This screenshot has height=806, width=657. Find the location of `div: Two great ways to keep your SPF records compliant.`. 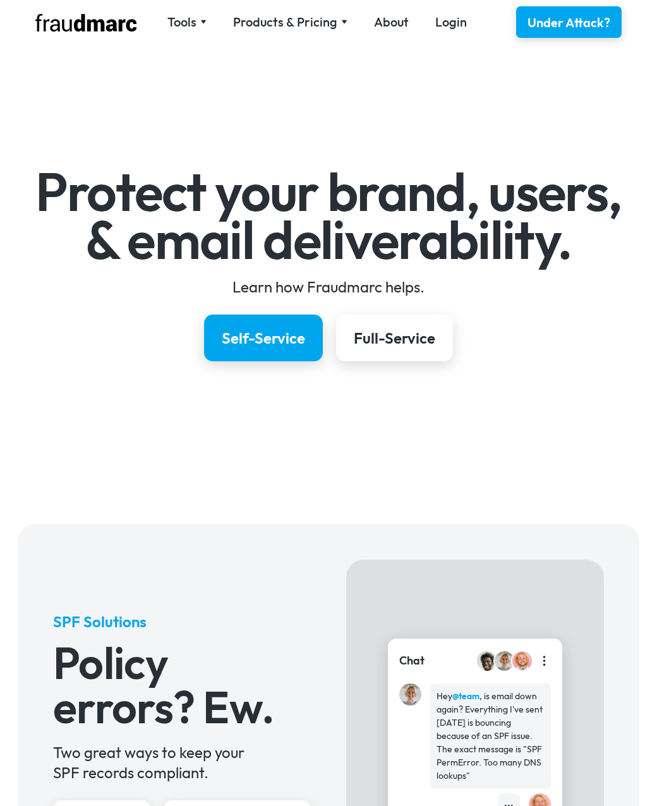

div: Two great ways to keep your SPF records compliant. is located at coordinates (182, 763).